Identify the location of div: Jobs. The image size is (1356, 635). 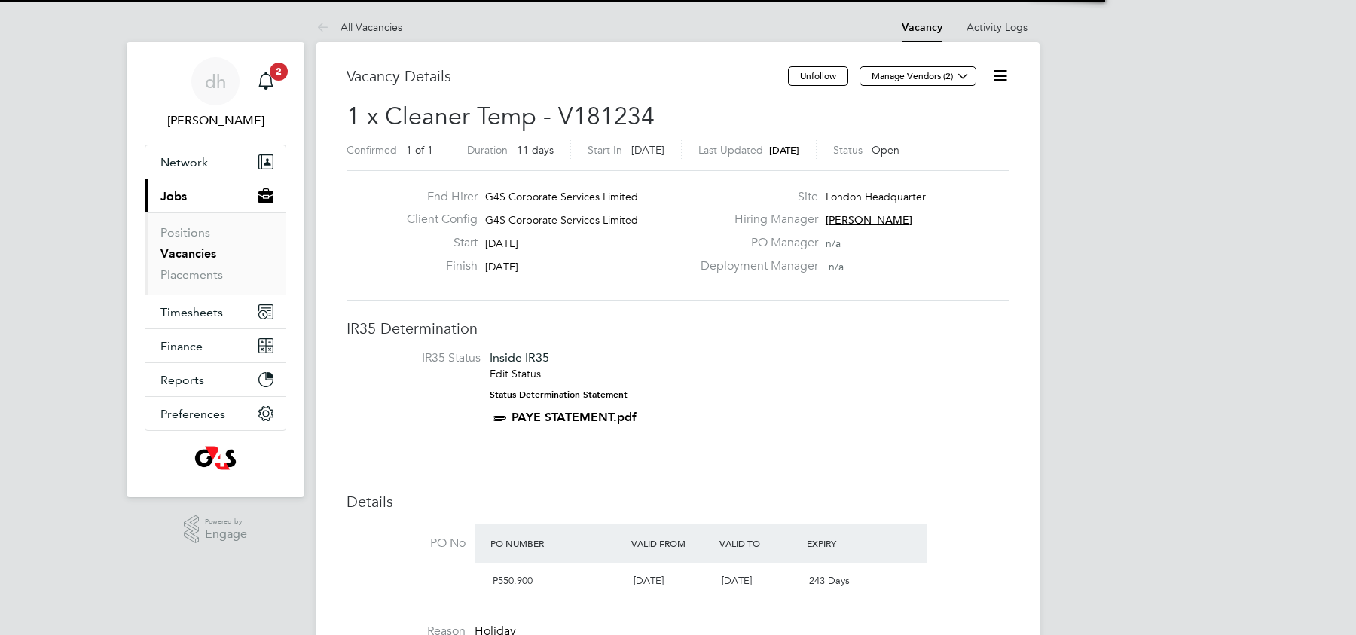
(215, 253).